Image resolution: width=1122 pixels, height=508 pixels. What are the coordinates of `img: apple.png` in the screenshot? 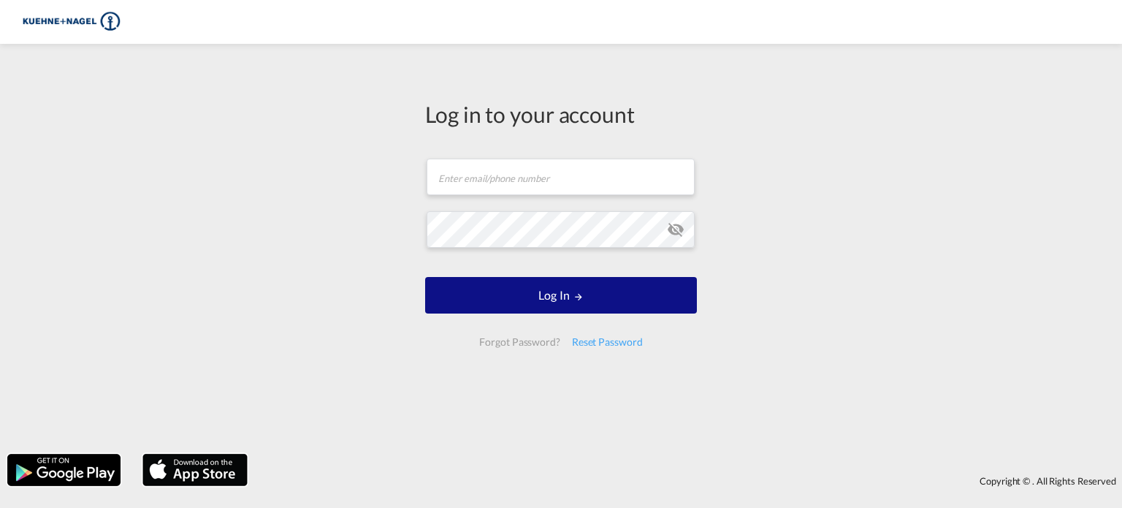 It's located at (195, 470).